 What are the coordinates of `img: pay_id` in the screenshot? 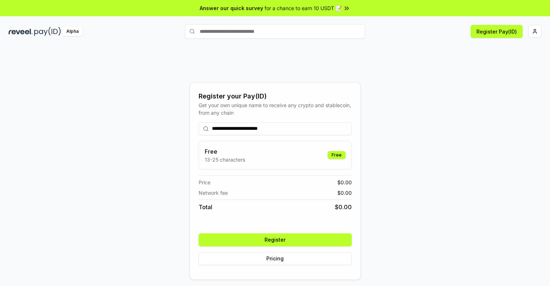 It's located at (48, 31).